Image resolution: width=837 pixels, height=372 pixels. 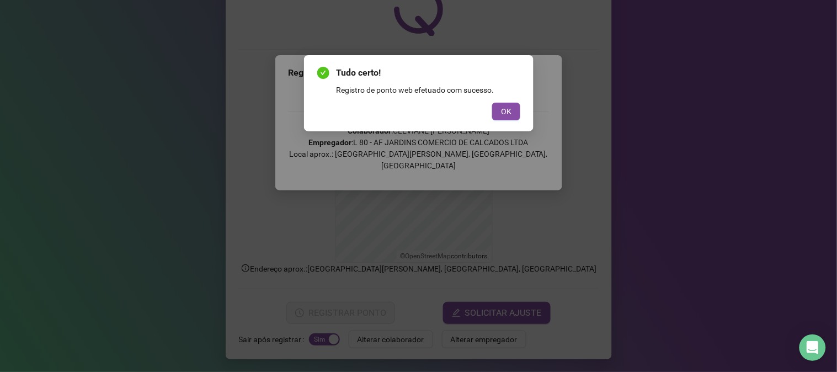 What do you see at coordinates (506, 111) in the screenshot?
I see `button: OK` at bounding box center [506, 111].